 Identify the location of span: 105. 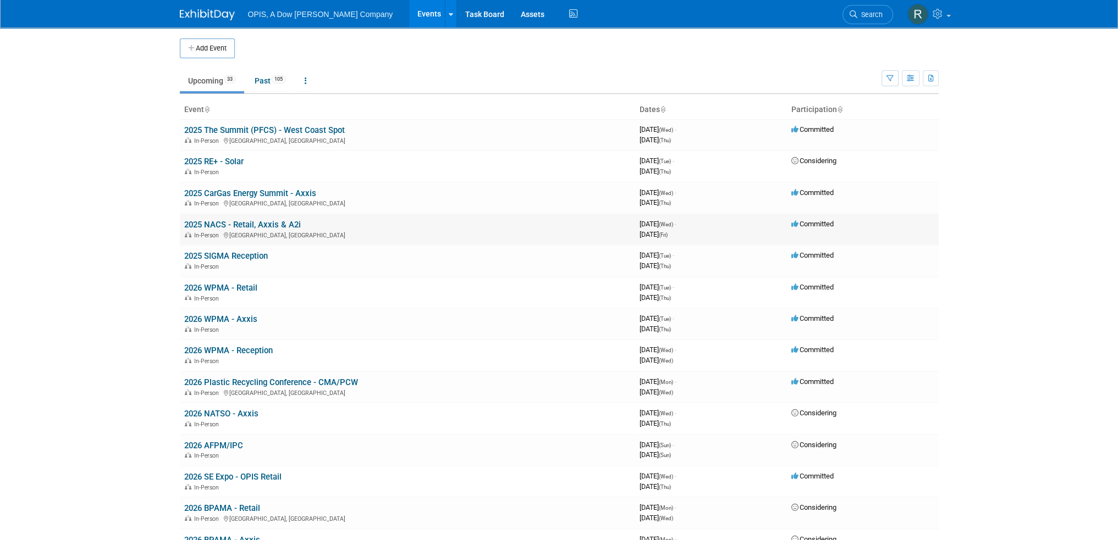
(278, 79).